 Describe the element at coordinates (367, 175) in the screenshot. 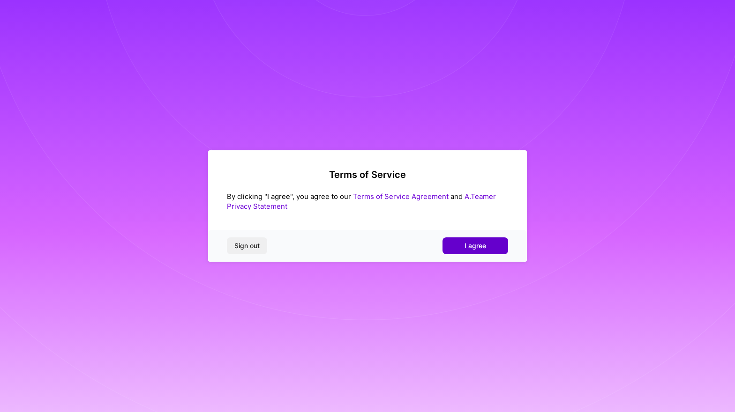

I see `h2: Terms of Service` at that location.